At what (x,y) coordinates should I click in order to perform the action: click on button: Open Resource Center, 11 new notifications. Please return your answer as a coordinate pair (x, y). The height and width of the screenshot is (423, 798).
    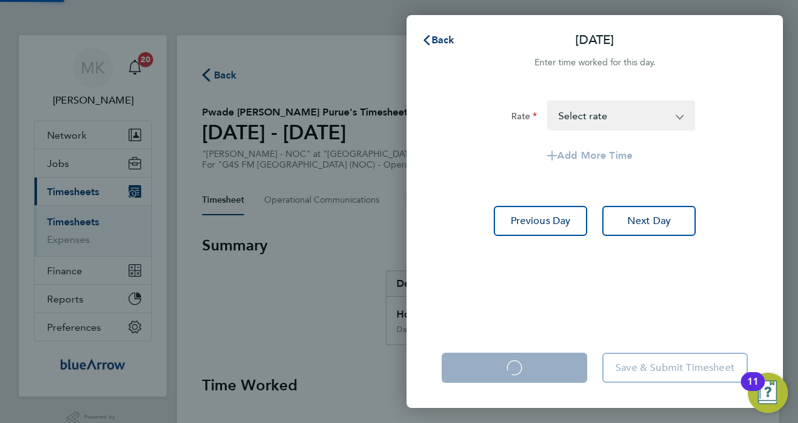
    Looking at the image, I should click on (768, 393).